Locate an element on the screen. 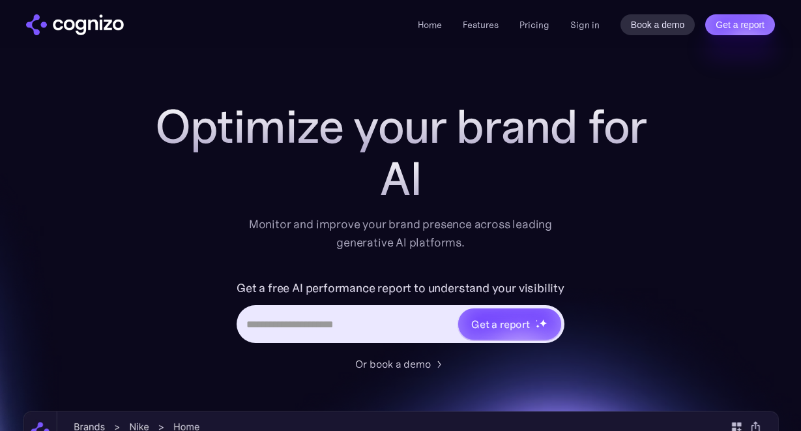 The width and height of the screenshot is (801, 431). div: Monitor and improve your brand presence across leading generative AI platforms. is located at coordinates (401, 233).